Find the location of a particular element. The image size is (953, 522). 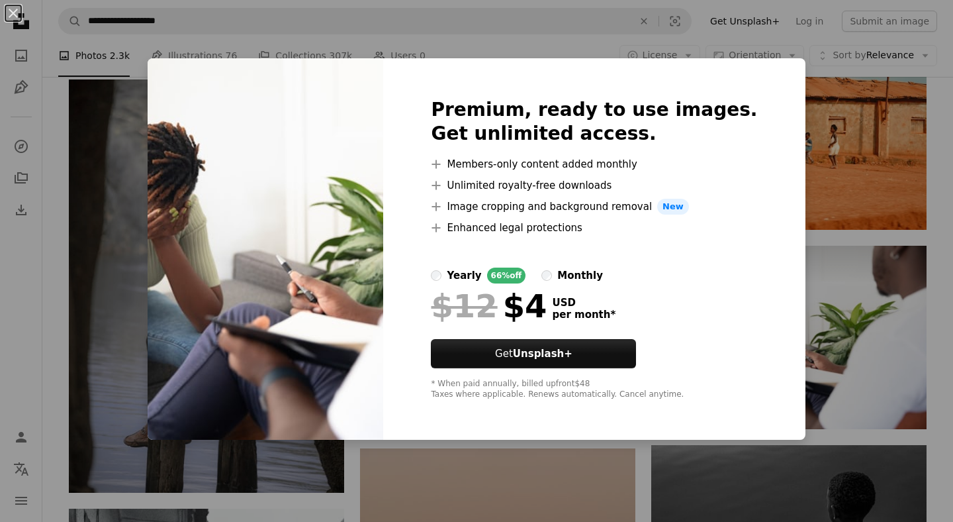

div: * When paid annually, billed upfront $48 Taxes where applicable. Renews automatically. Cancel any... is located at coordinates (594, 389).